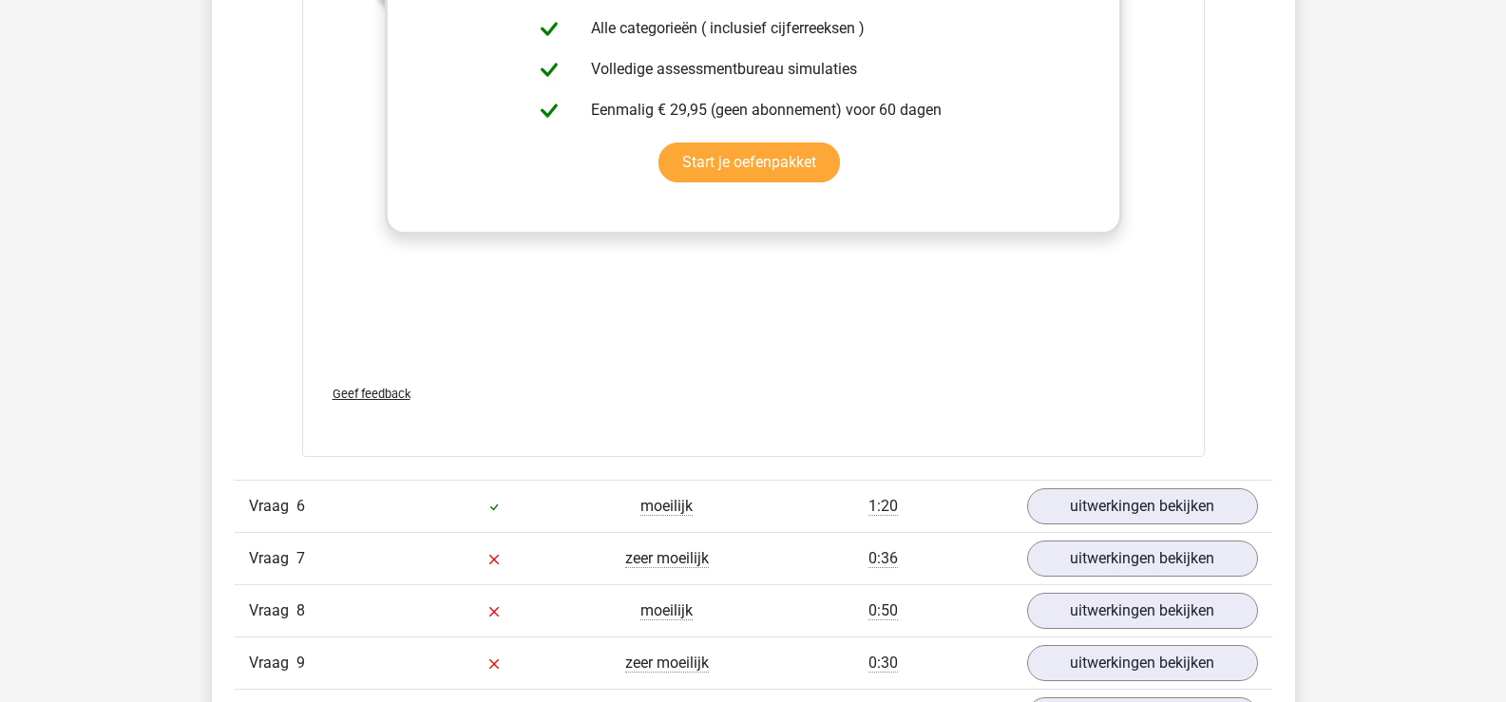 This screenshot has width=1506, height=702. Describe the element at coordinates (300, 610) in the screenshot. I see `span: 8` at that location.